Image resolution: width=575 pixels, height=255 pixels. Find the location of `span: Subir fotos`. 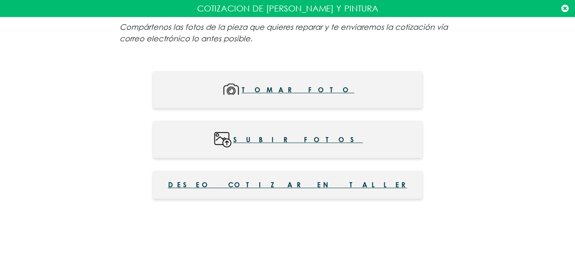

span: Subir fotos is located at coordinates (298, 139).